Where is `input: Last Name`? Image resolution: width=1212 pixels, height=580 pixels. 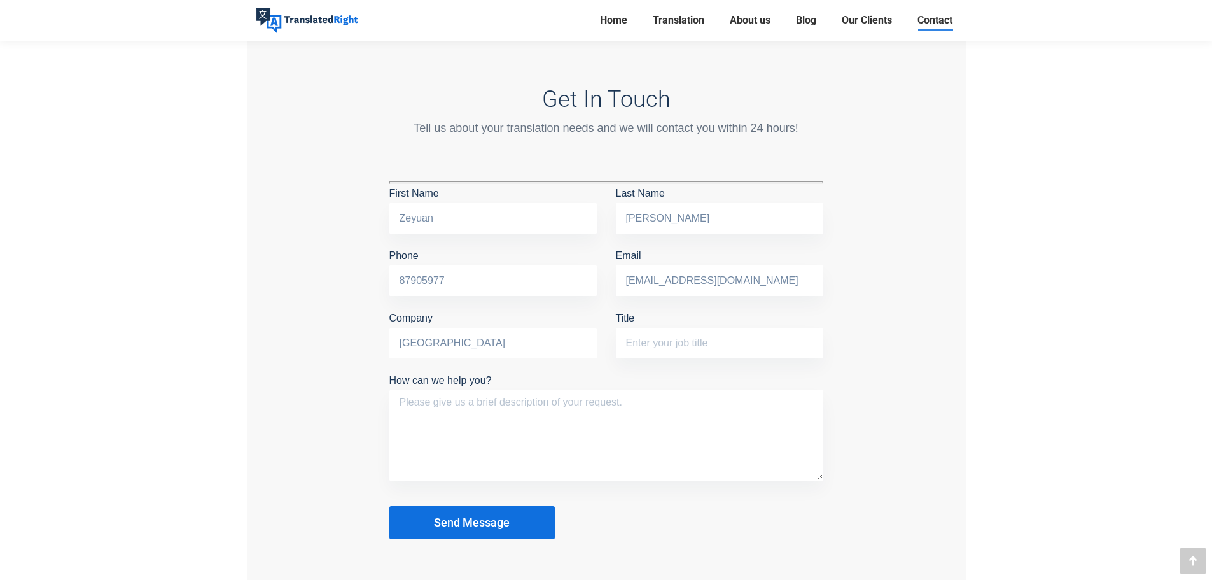
input: Last Name is located at coordinates (720, 218).